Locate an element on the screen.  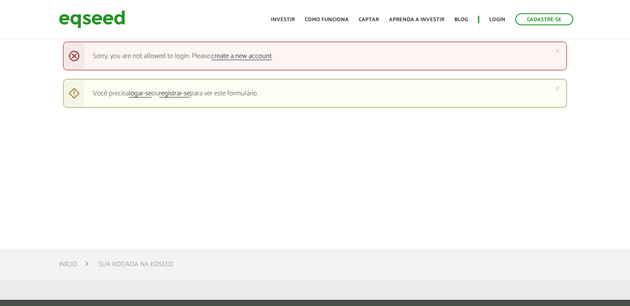
a: logar-se is located at coordinates (140, 94).